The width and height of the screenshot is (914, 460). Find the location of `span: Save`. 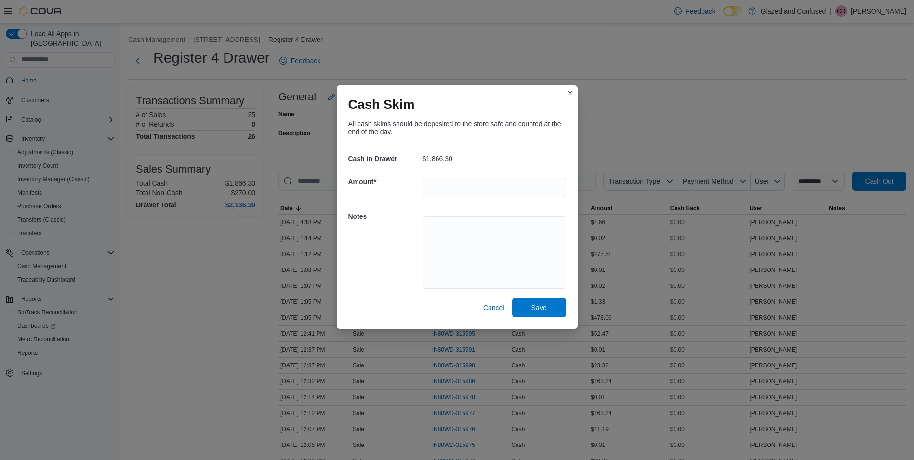

span: Save is located at coordinates (539, 307).